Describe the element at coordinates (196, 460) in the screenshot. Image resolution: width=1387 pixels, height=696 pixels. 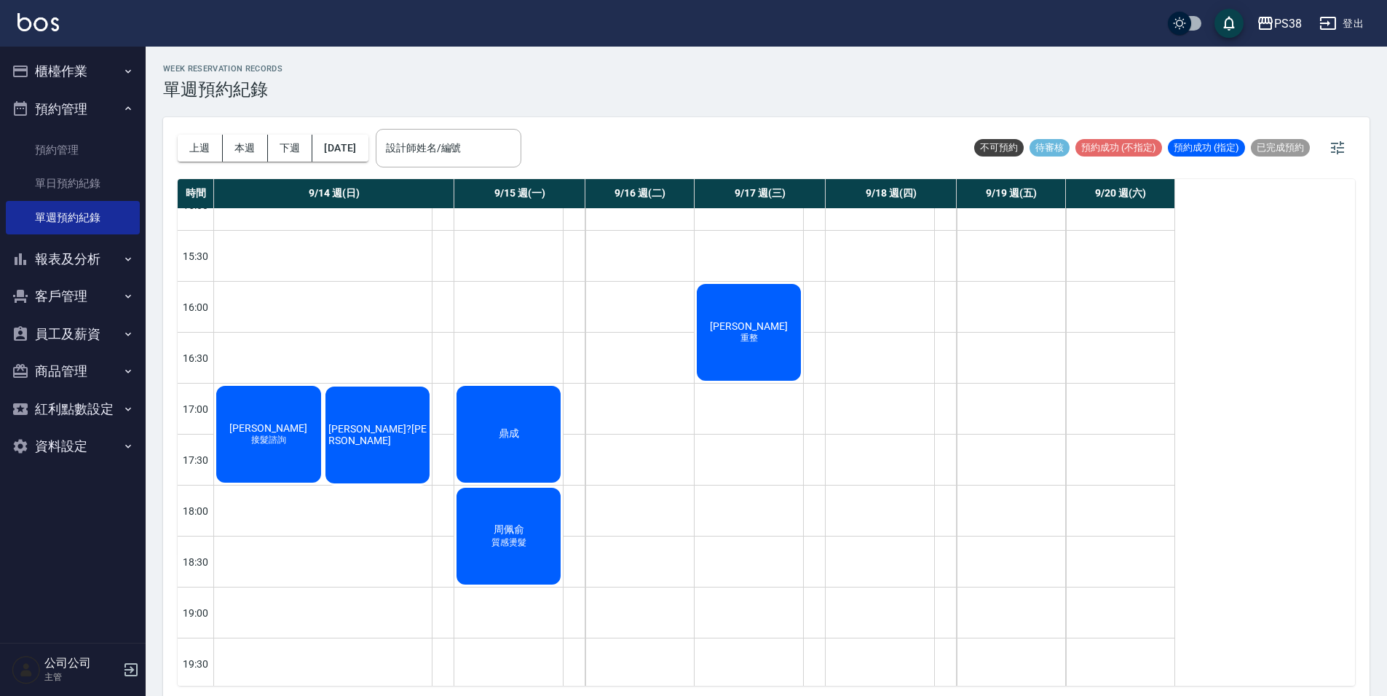
I see `div: 17:30` at that location.